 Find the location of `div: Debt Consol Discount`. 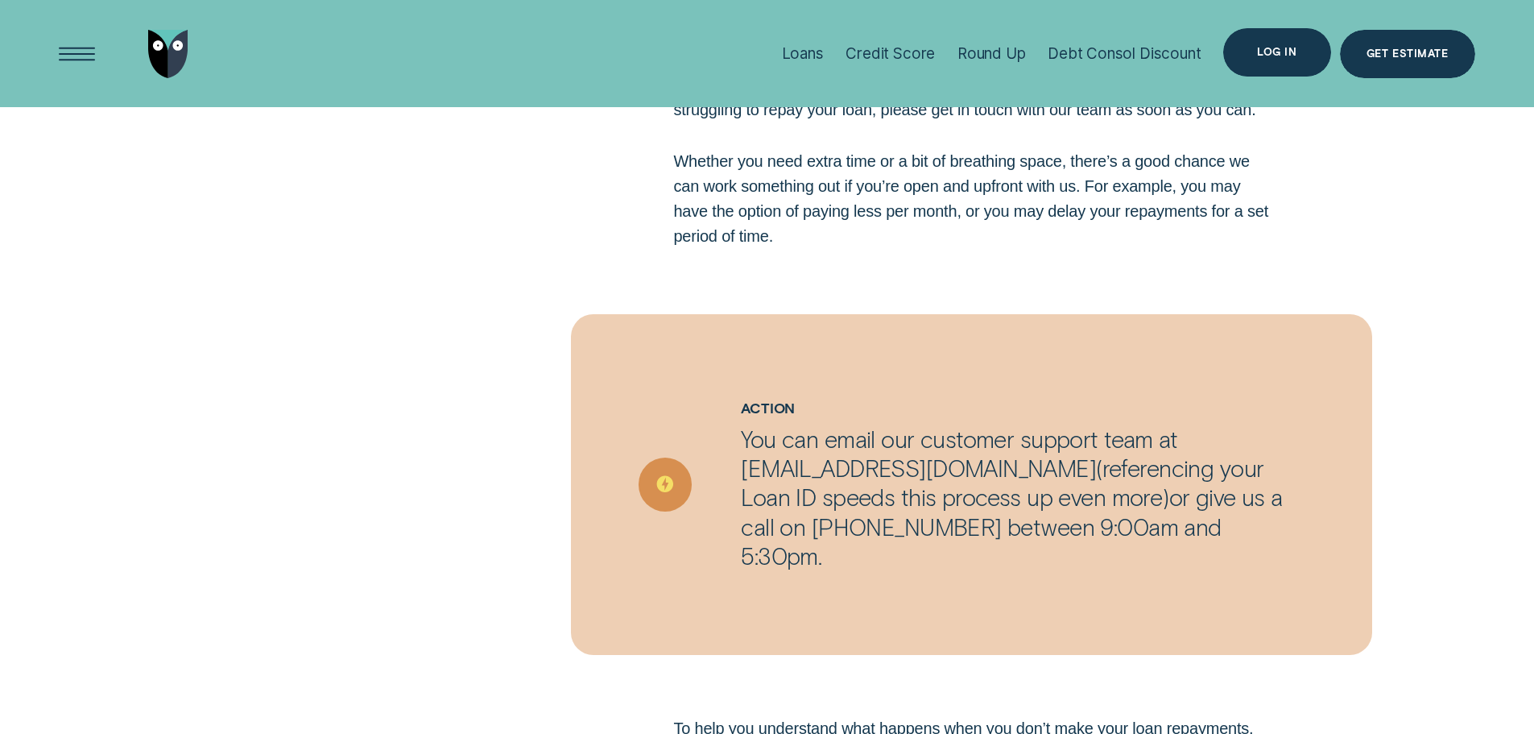

div: Debt Consol Discount is located at coordinates (1124, 53).